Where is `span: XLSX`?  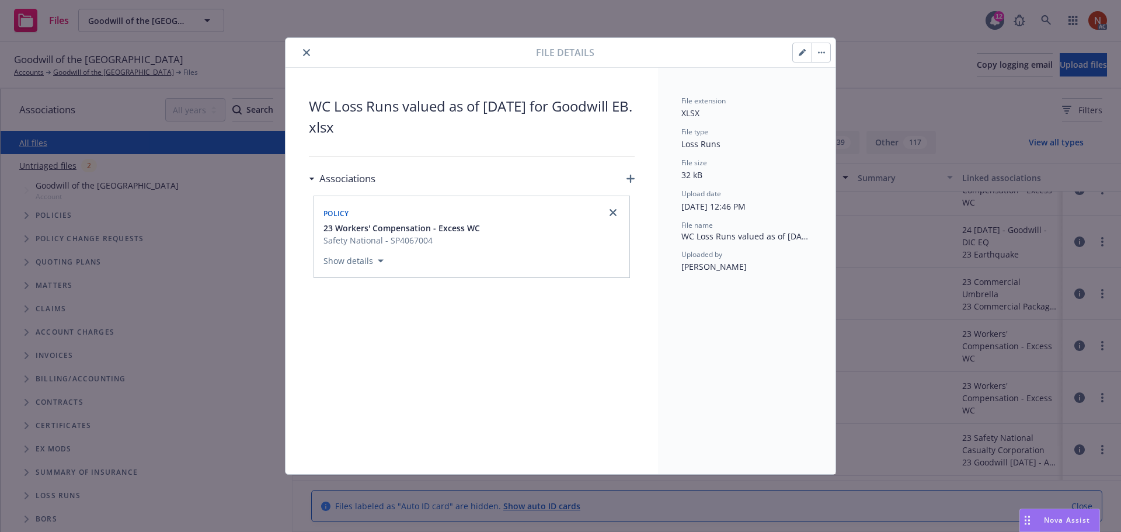
span: XLSX is located at coordinates (690, 113).